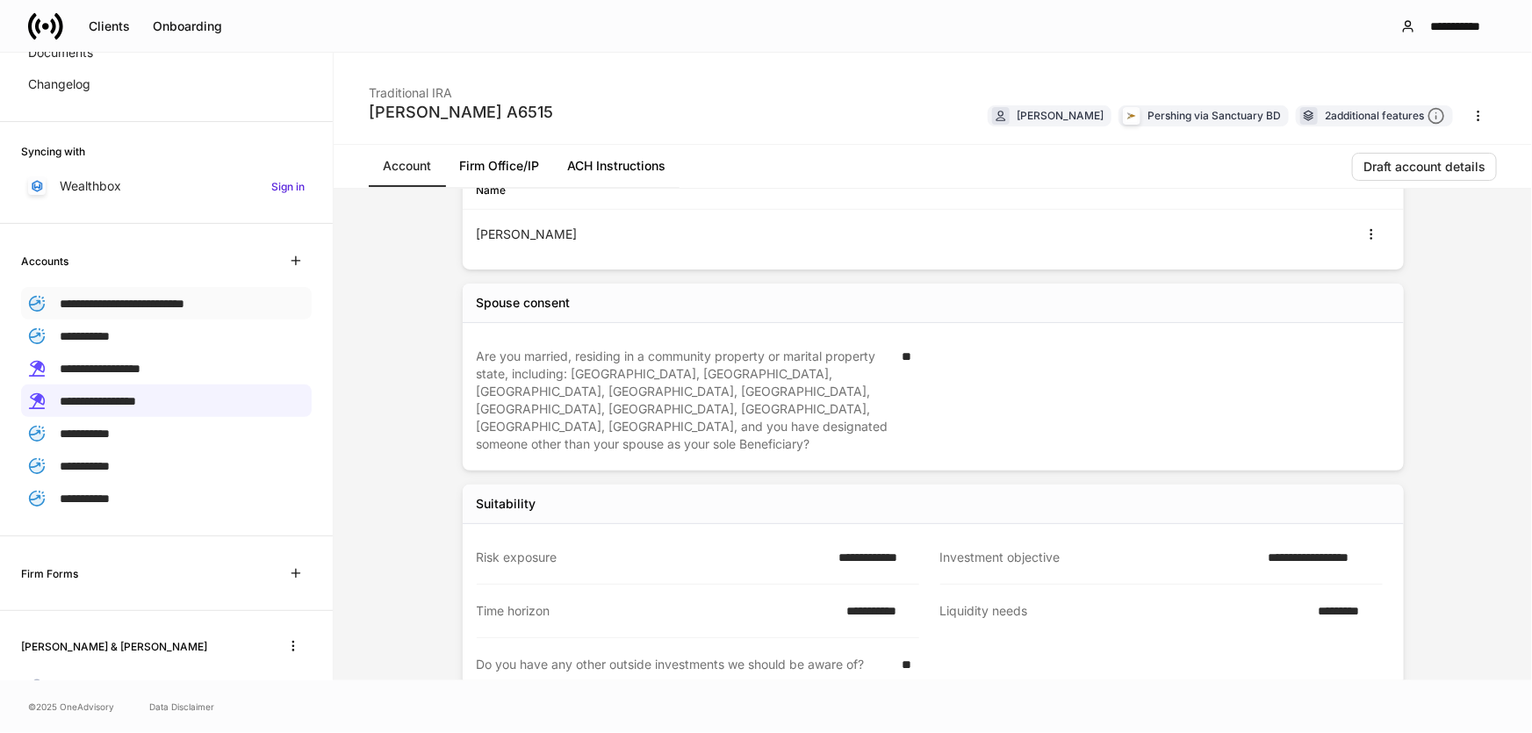 This screenshot has height=733, width=1532. Describe the element at coordinates (523, 303) in the screenshot. I see `div: Spouse consent` at that location.